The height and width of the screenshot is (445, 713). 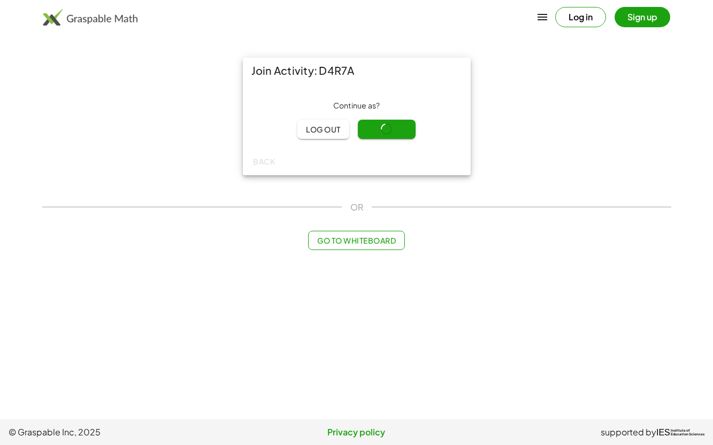 What do you see at coordinates (680, 433) in the screenshot?
I see `a: IESInstitute ofEducation Sciences` at bounding box center [680, 433].